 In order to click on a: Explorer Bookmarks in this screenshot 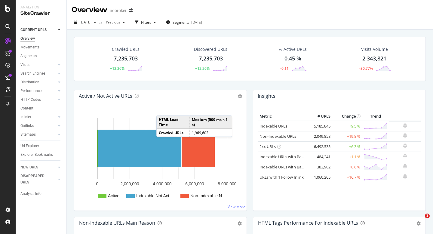, I will do `click(41, 155)`.